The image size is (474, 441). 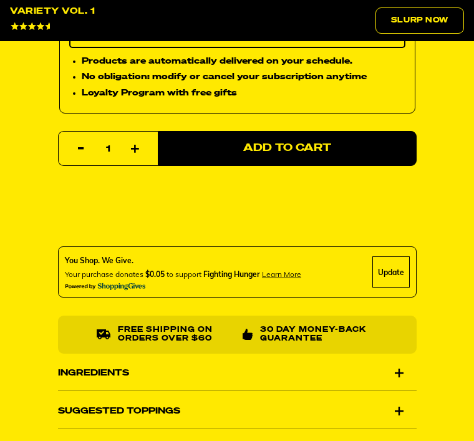 What do you see at coordinates (287, 148) in the screenshot?
I see `span: Add to Cart` at bounding box center [287, 148].